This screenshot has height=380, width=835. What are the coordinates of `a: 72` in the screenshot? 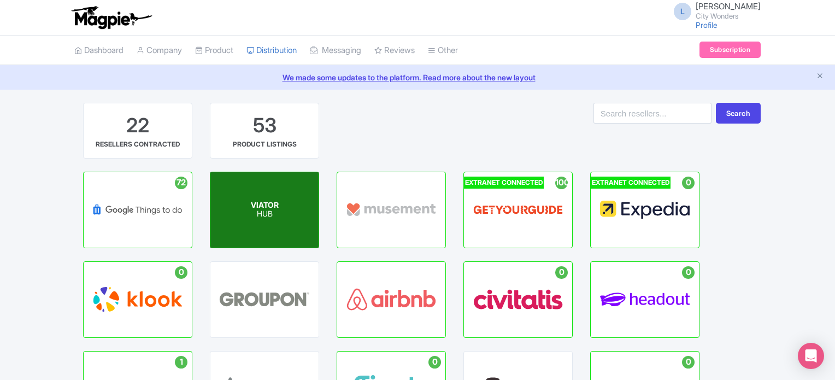 It's located at (138, 210).